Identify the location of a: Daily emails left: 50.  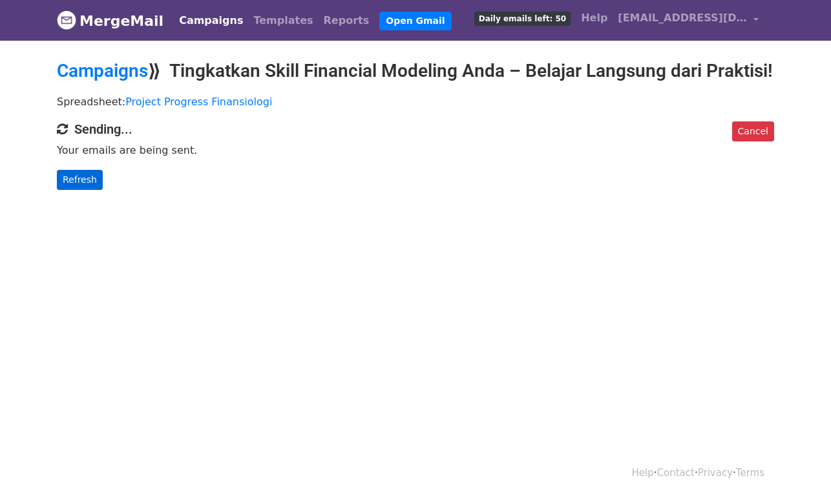
(522, 18).